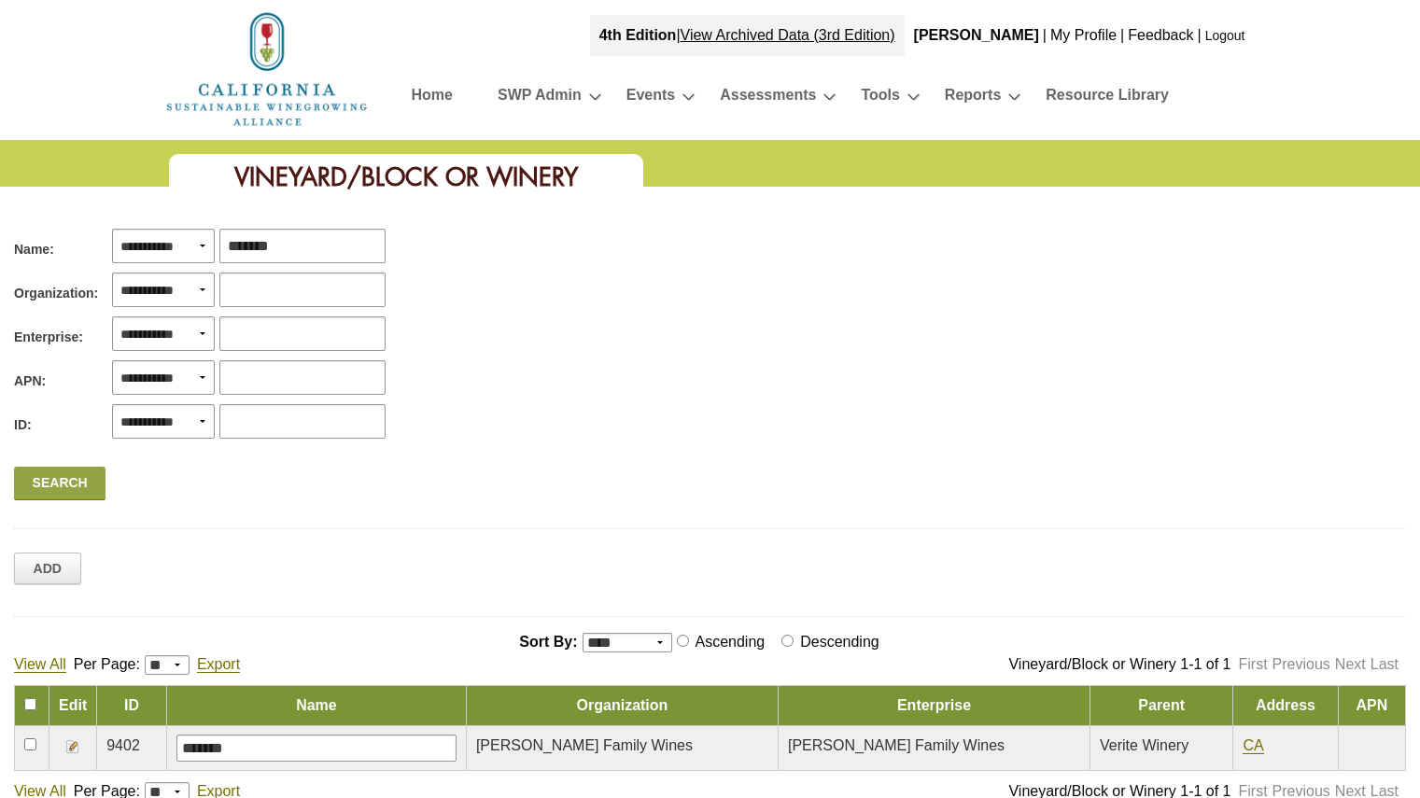 The image size is (1420, 798). Describe the element at coordinates (1143, 745) in the screenshot. I see `span: Verite Winery` at that location.